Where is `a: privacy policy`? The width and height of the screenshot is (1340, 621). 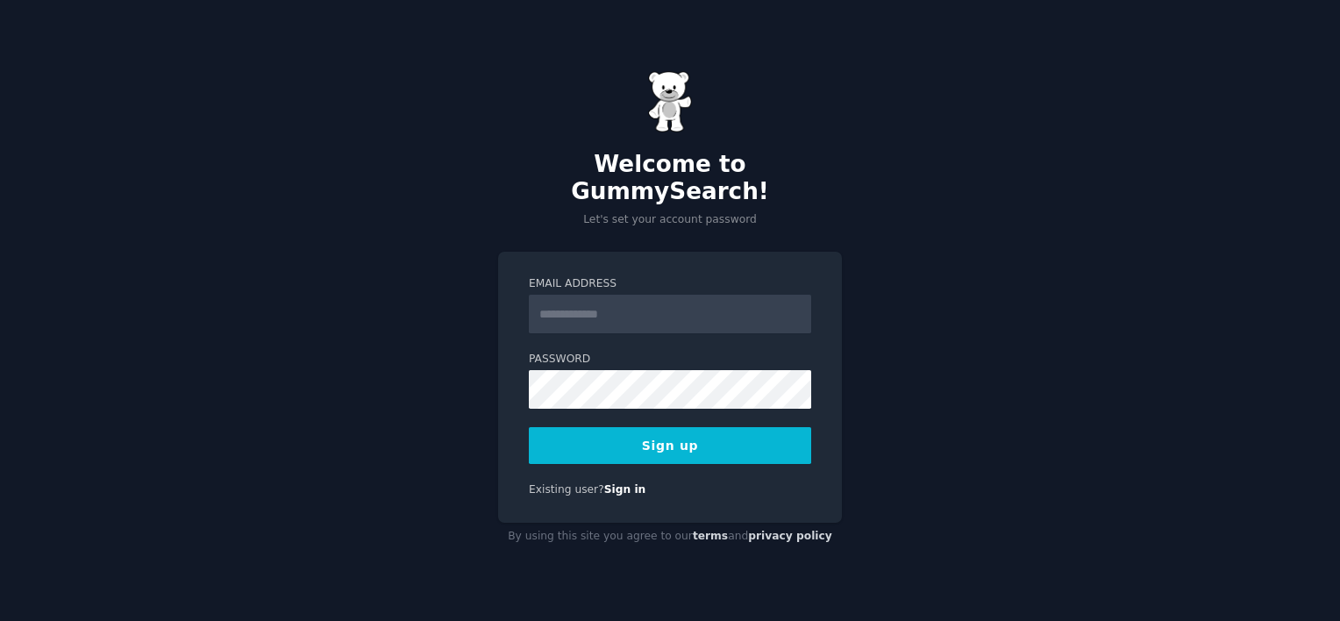 a: privacy policy is located at coordinates (790, 536).